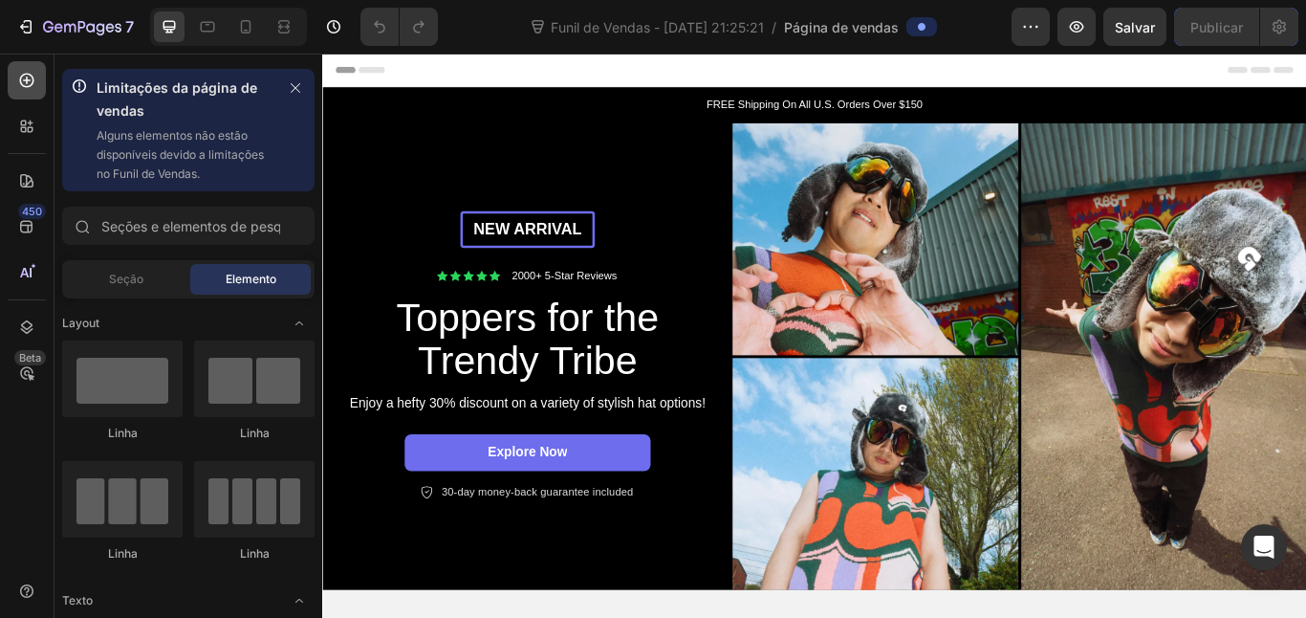  I want to click on font: Layout, so click(80, 322).